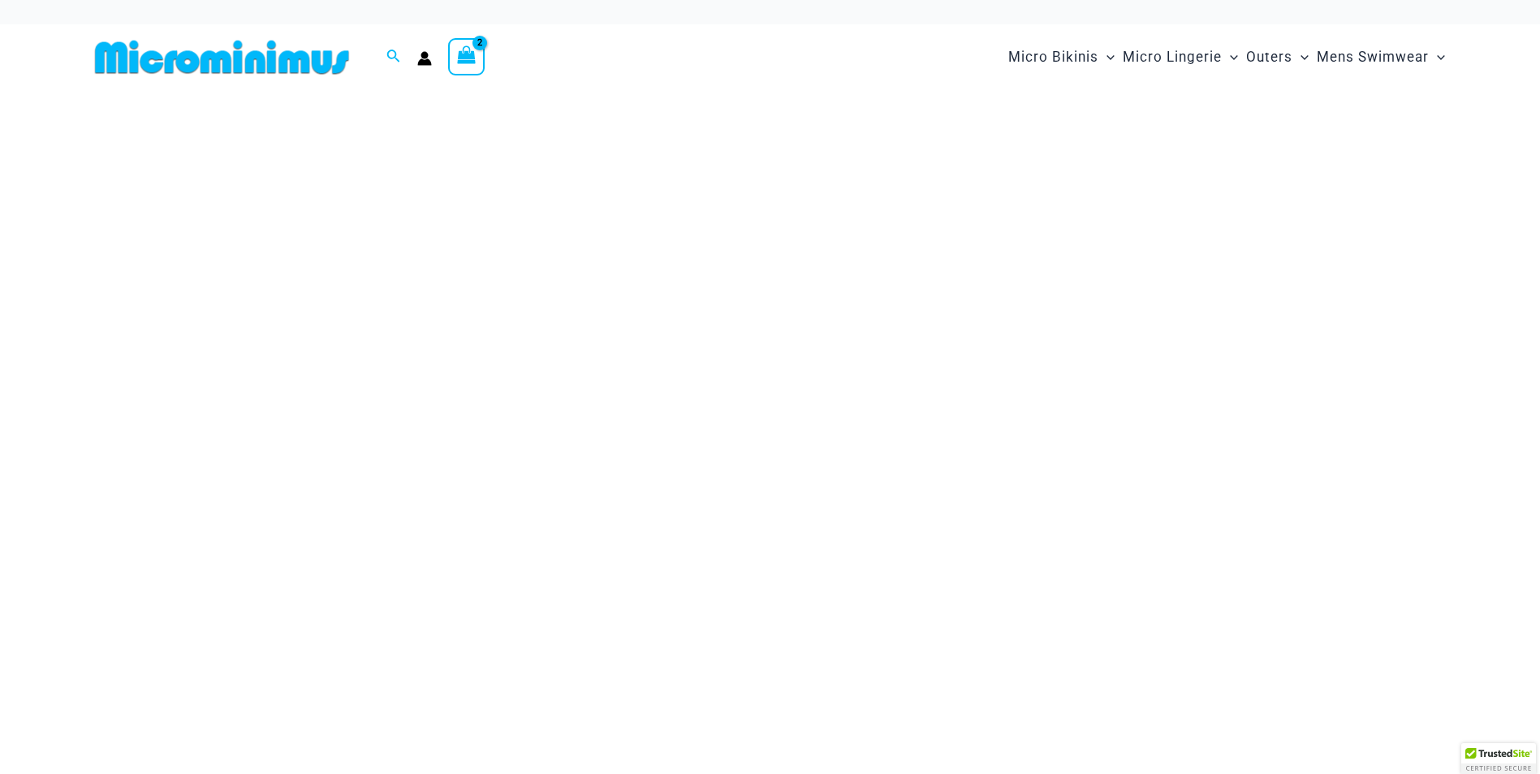  I want to click on span: Micro Bikinis, so click(1053, 57).